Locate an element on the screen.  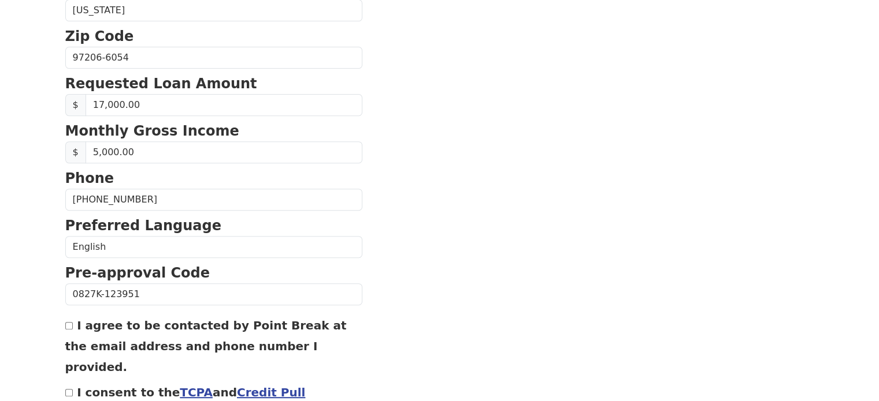
strong: Pre-approval Code is located at coordinates (137, 273).